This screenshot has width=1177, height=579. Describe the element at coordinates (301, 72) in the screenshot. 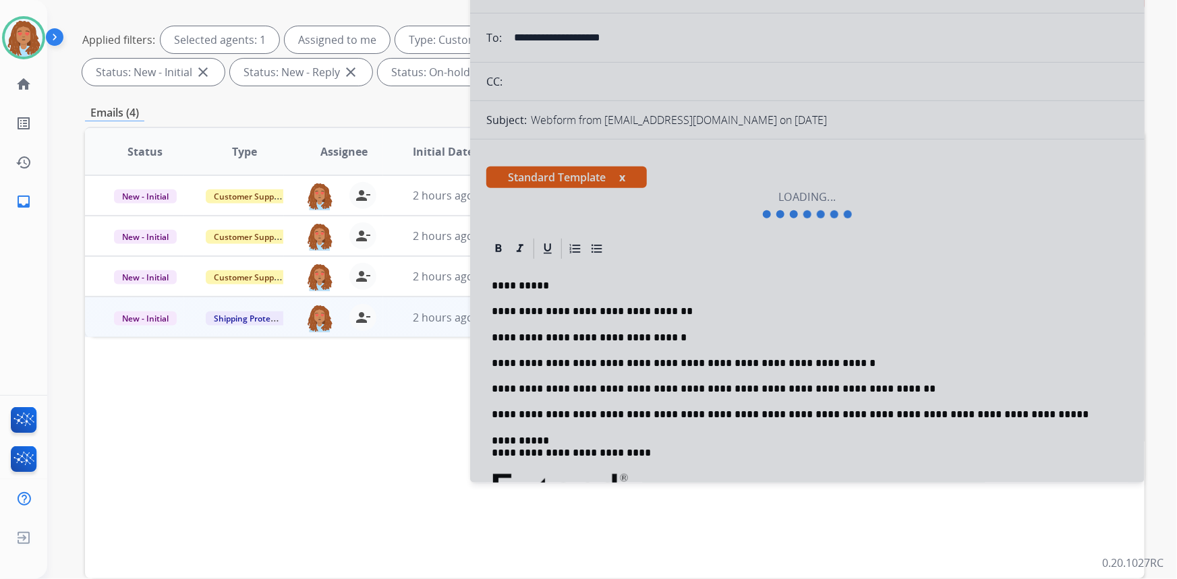

I see `div: Status: New - Reply` at that location.